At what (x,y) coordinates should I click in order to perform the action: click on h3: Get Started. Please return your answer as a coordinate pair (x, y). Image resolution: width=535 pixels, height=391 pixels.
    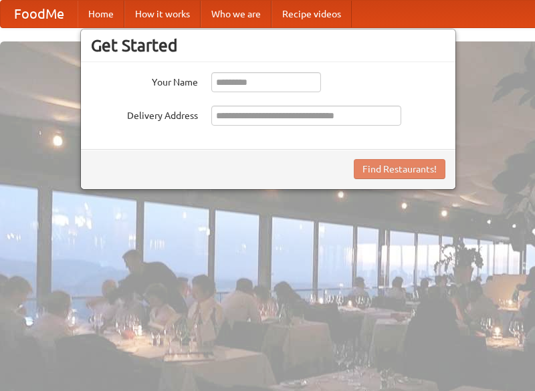
    Looking at the image, I should click on (268, 45).